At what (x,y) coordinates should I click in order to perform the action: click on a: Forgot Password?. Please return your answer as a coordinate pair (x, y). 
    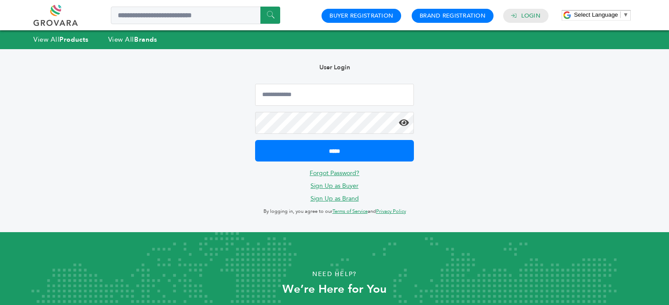
    Looking at the image, I should click on (334, 173).